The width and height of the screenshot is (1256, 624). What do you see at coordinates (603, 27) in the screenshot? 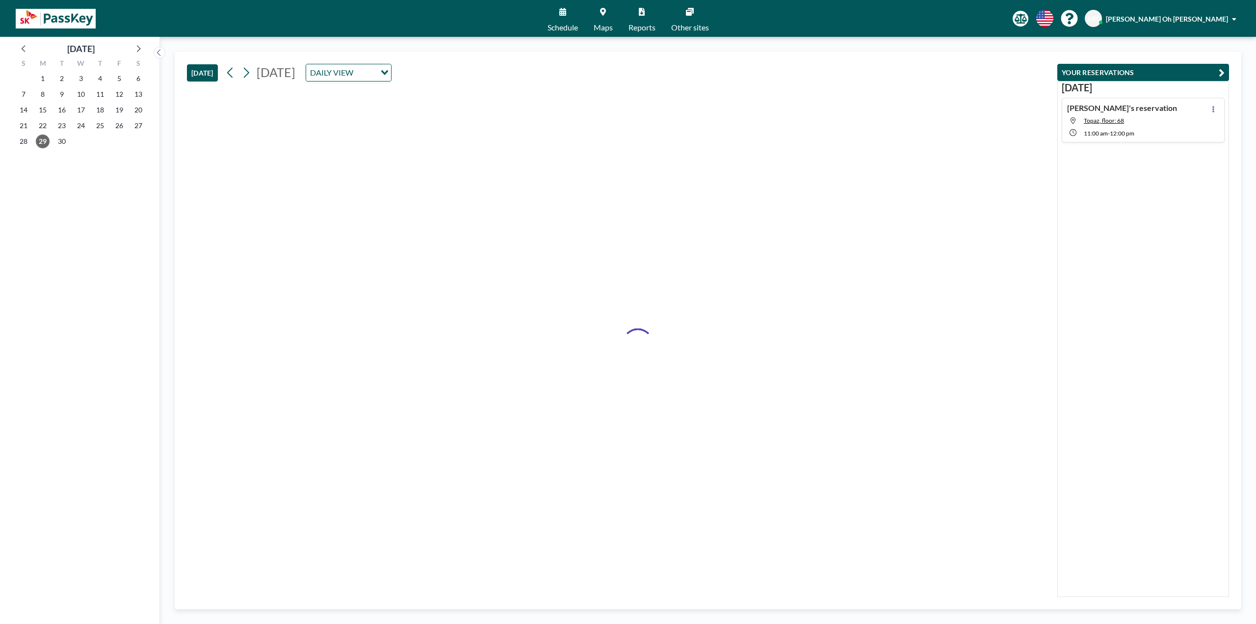
I see `span: Maps` at bounding box center [603, 27].